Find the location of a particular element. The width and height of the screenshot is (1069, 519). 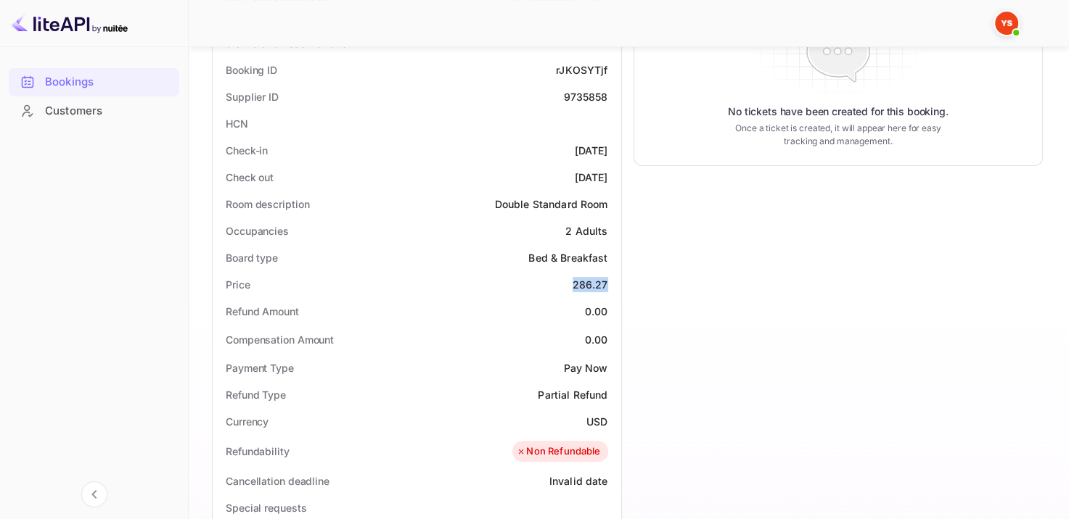

div: Partial Refund is located at coordinates (572, 395).